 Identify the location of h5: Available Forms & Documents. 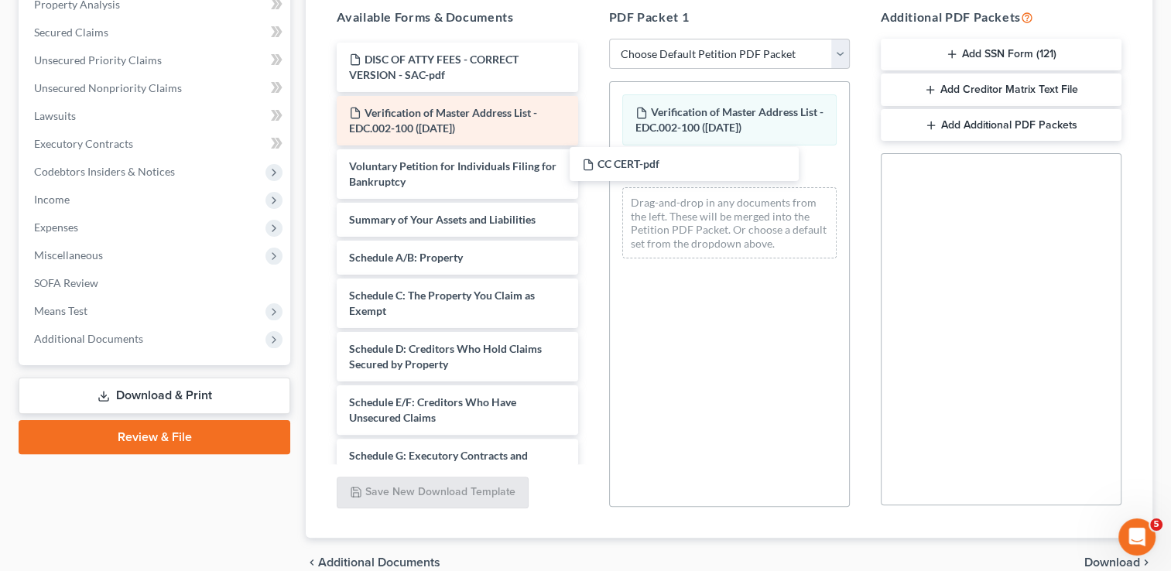
(457, 17).